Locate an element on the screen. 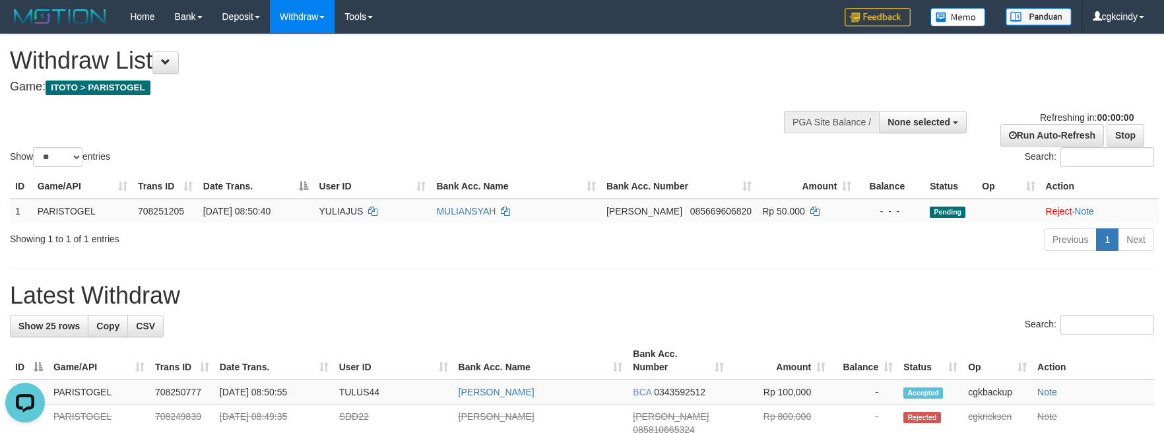 The height and width of the screenshot is (433, 1164). a: 1 is located at coordinates (1107, 240).